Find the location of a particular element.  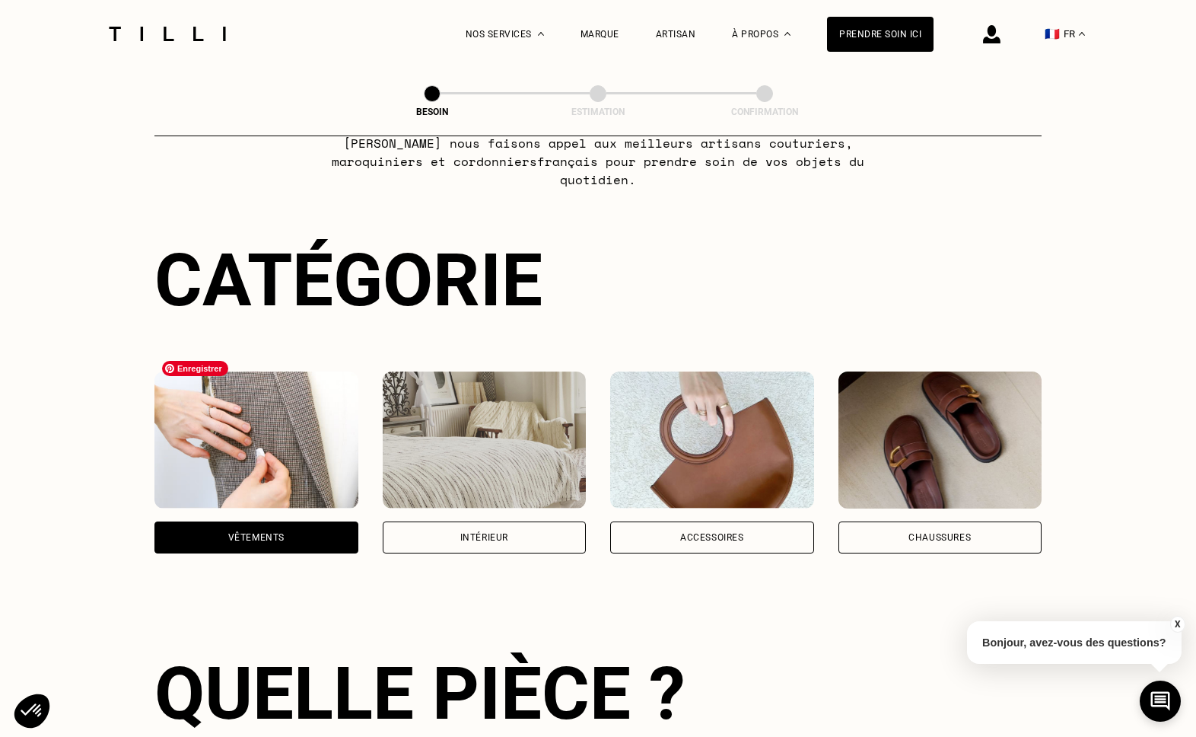

div: Artisan is located at coordinates (676, 34).